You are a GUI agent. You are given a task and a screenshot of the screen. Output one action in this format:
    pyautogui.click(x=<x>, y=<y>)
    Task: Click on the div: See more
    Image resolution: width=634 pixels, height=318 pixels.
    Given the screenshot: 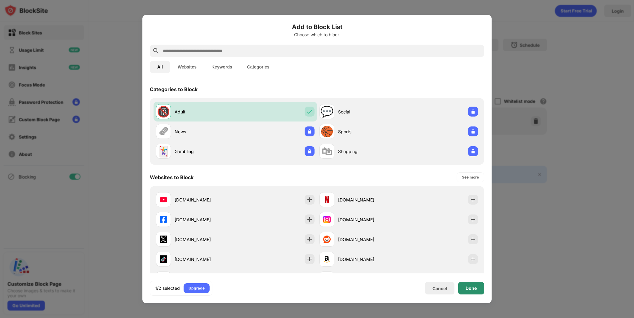 What is the action you would take?
    pyautogui.click(x=470, y=177)
    